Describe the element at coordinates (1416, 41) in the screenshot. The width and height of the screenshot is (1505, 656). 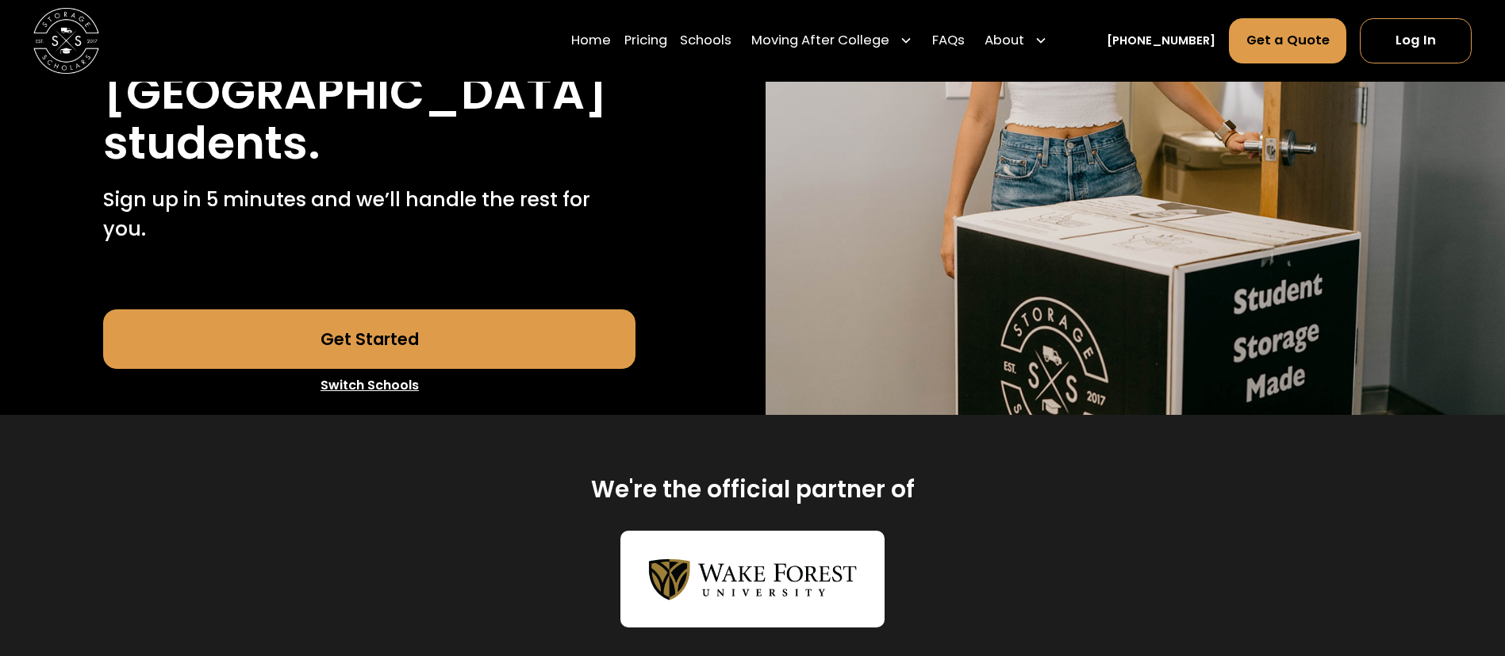
I see `a: Log In` at that location.